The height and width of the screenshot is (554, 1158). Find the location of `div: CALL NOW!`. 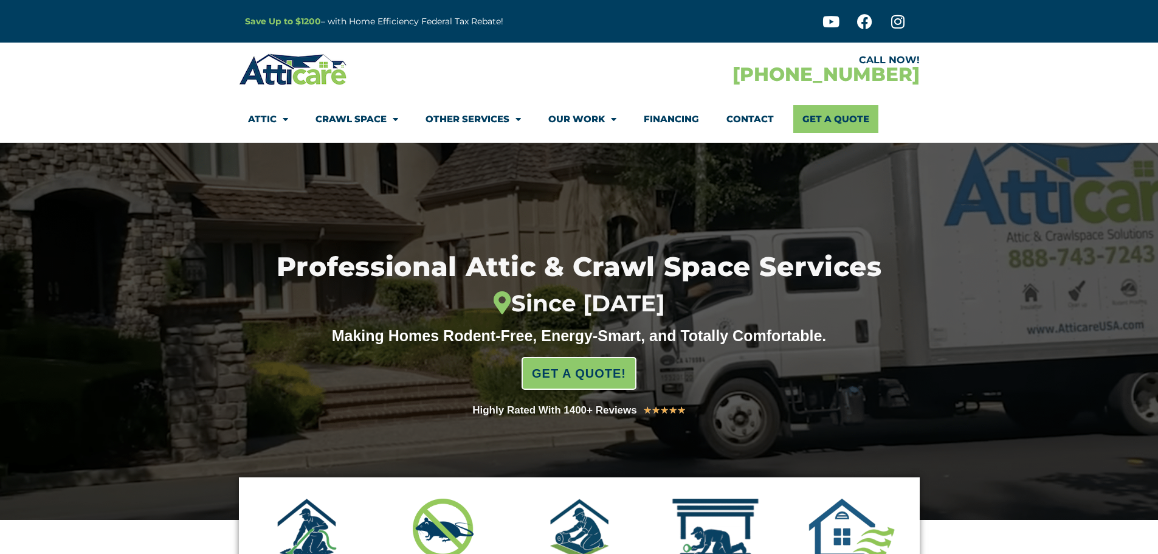

div: CALL NOW! is located at coordinates (750, 60).